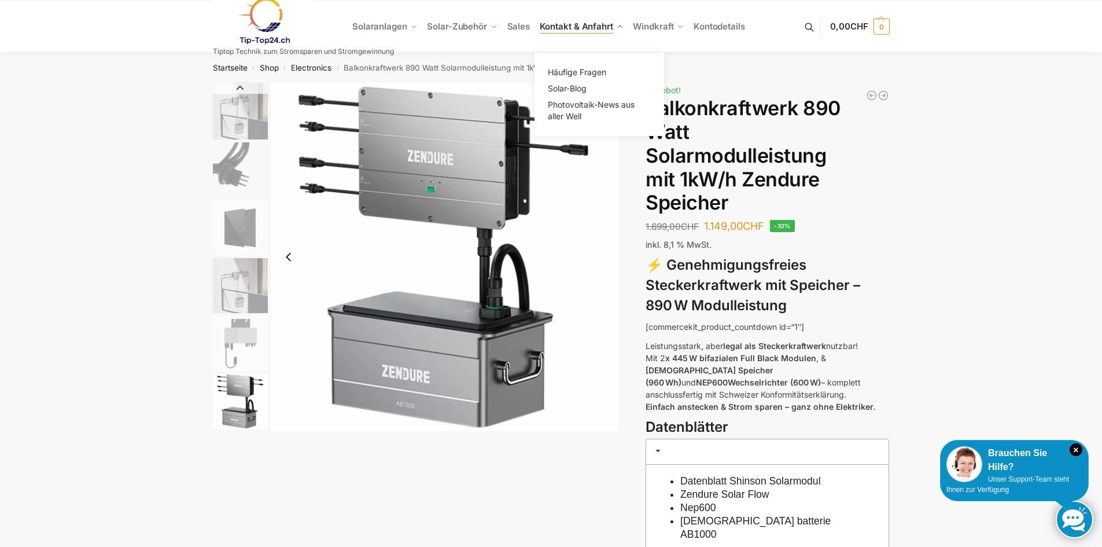 Image resolution: width=1102 pixels, height=547 pixels. I want to click on bdi: 1.149,00, so click(734, 226).